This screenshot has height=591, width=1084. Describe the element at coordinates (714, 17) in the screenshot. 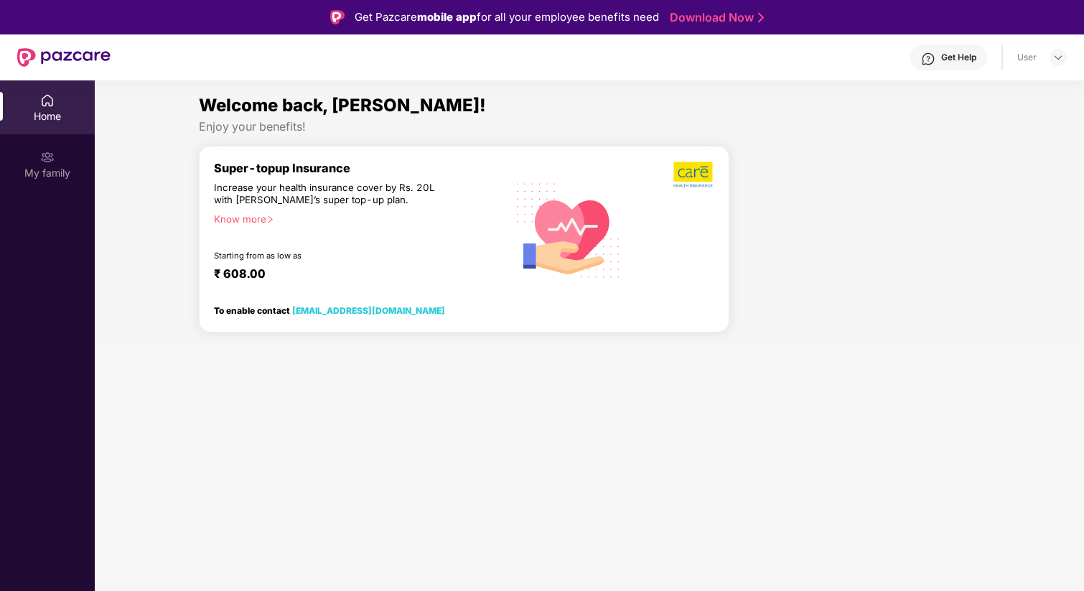

I see `a: Download Now` at that location.